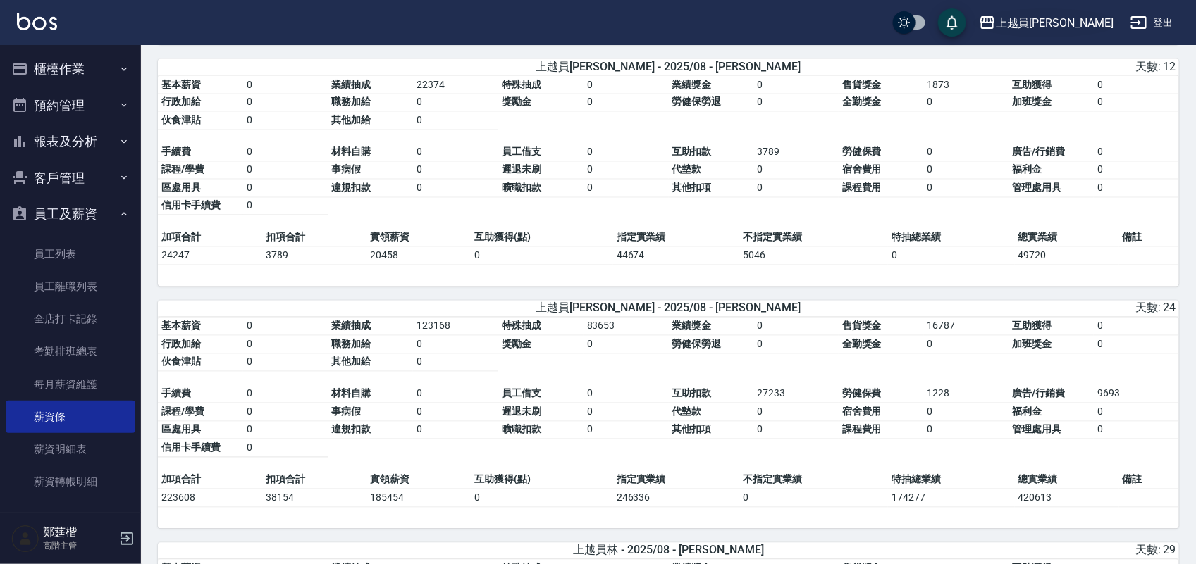 The height and width of the screenshot is (564, 1196). What do you see at coordinates (37, 21) in the screenshot?
I see `img: Logo` at bounding box center [37, 21].